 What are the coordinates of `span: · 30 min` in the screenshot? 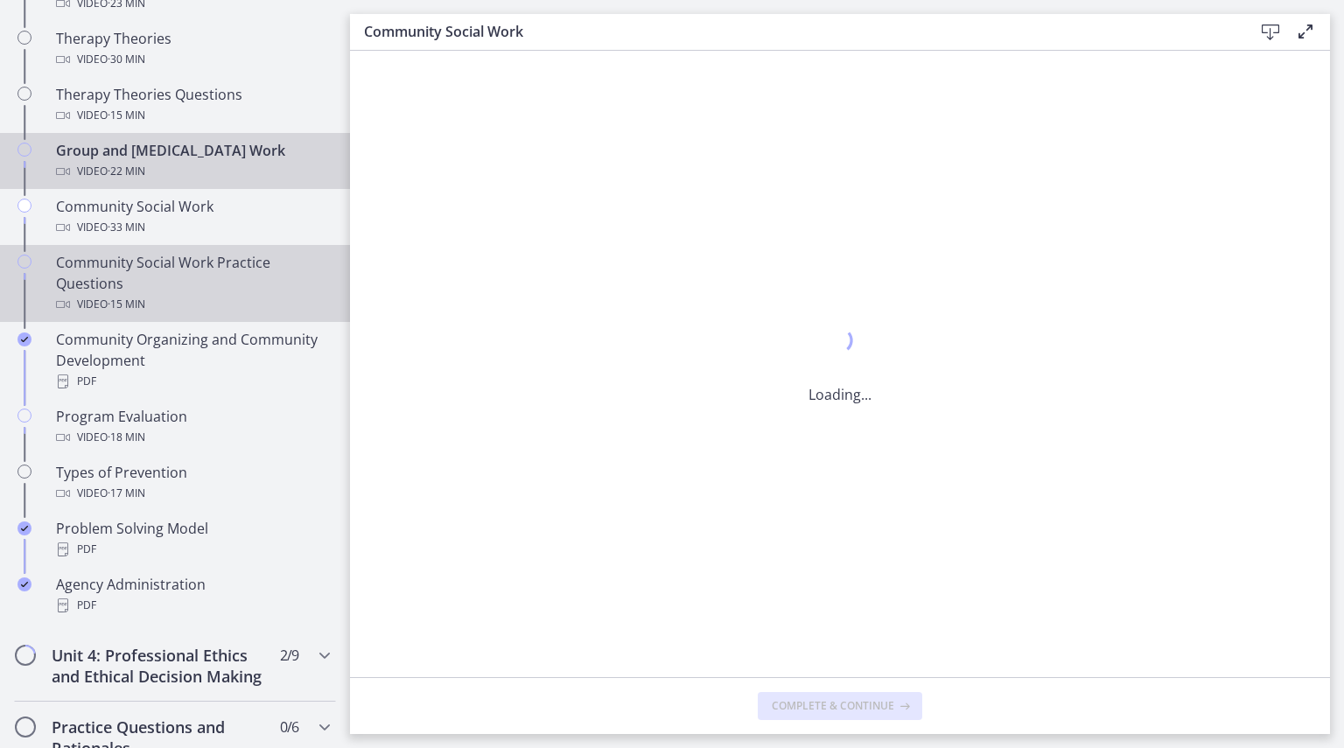 It's located at (126, 59).